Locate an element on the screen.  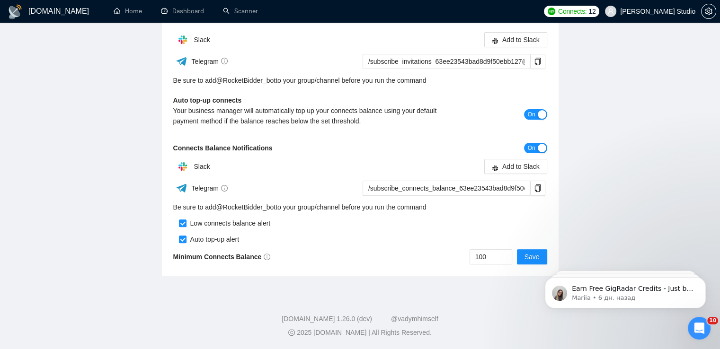
p: Message from Mariia, sent 6 дн. назад is located at coordinates (102, 41).